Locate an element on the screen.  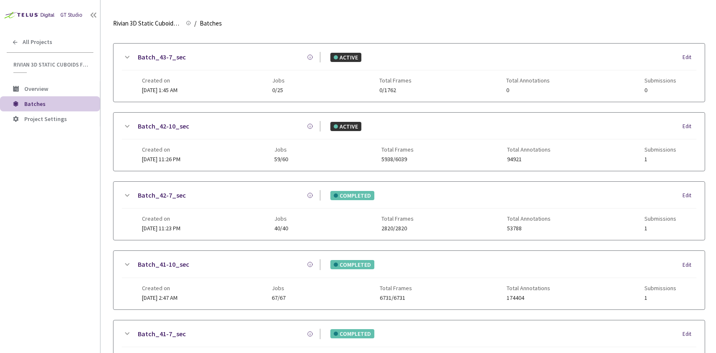
span: 67/67 is located at coordinates (278, 298).